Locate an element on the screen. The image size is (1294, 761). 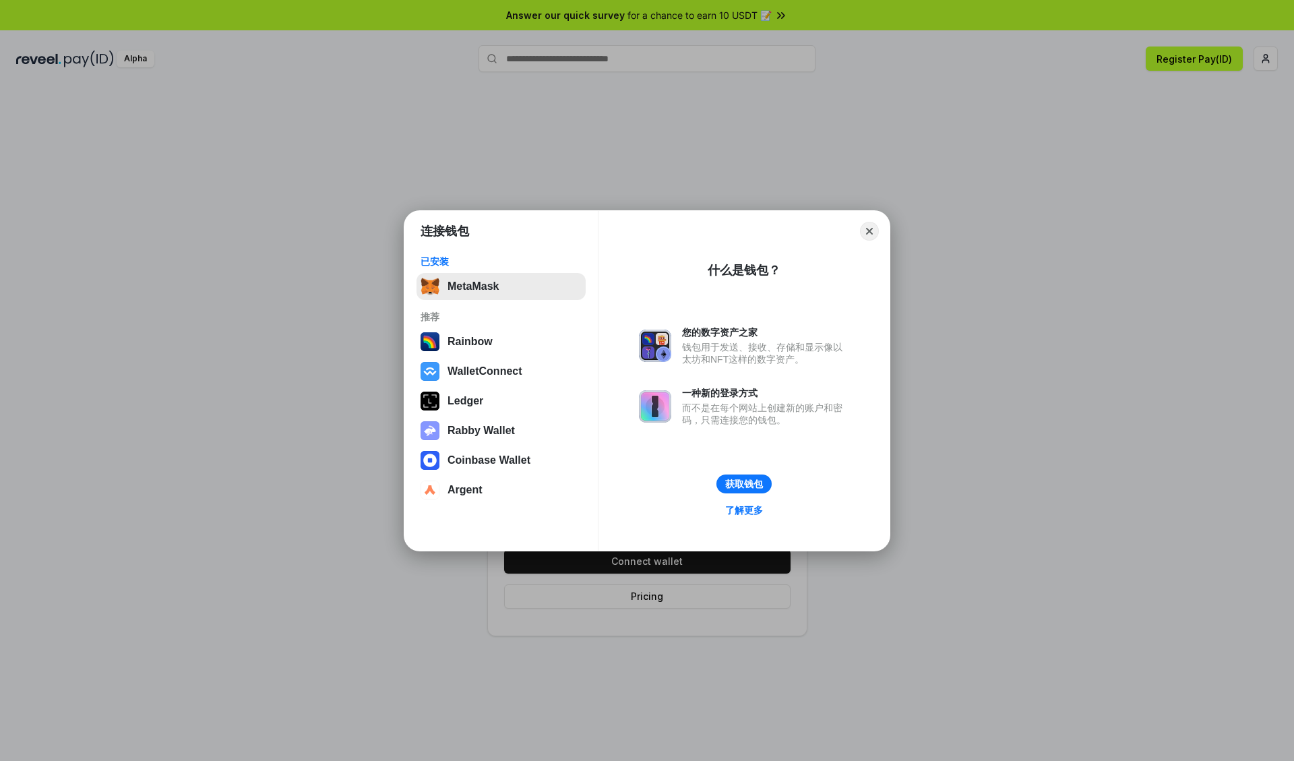
div: 钱包用于发送、接收、存储和显示像以太坊和NFT这样的数字资产。 is located at coordinates (766, 353).